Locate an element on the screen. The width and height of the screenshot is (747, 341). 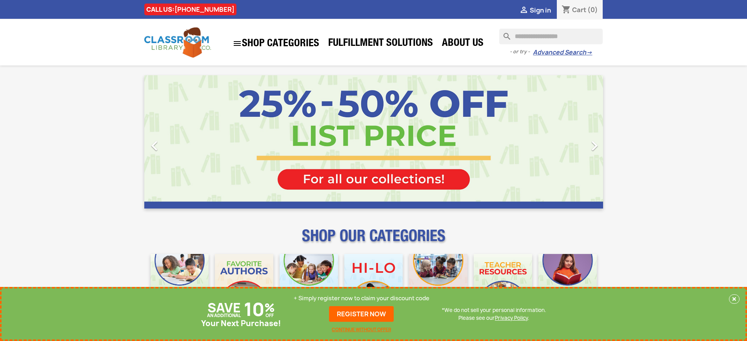
span: Sign in is located at coordinates (541, 10).